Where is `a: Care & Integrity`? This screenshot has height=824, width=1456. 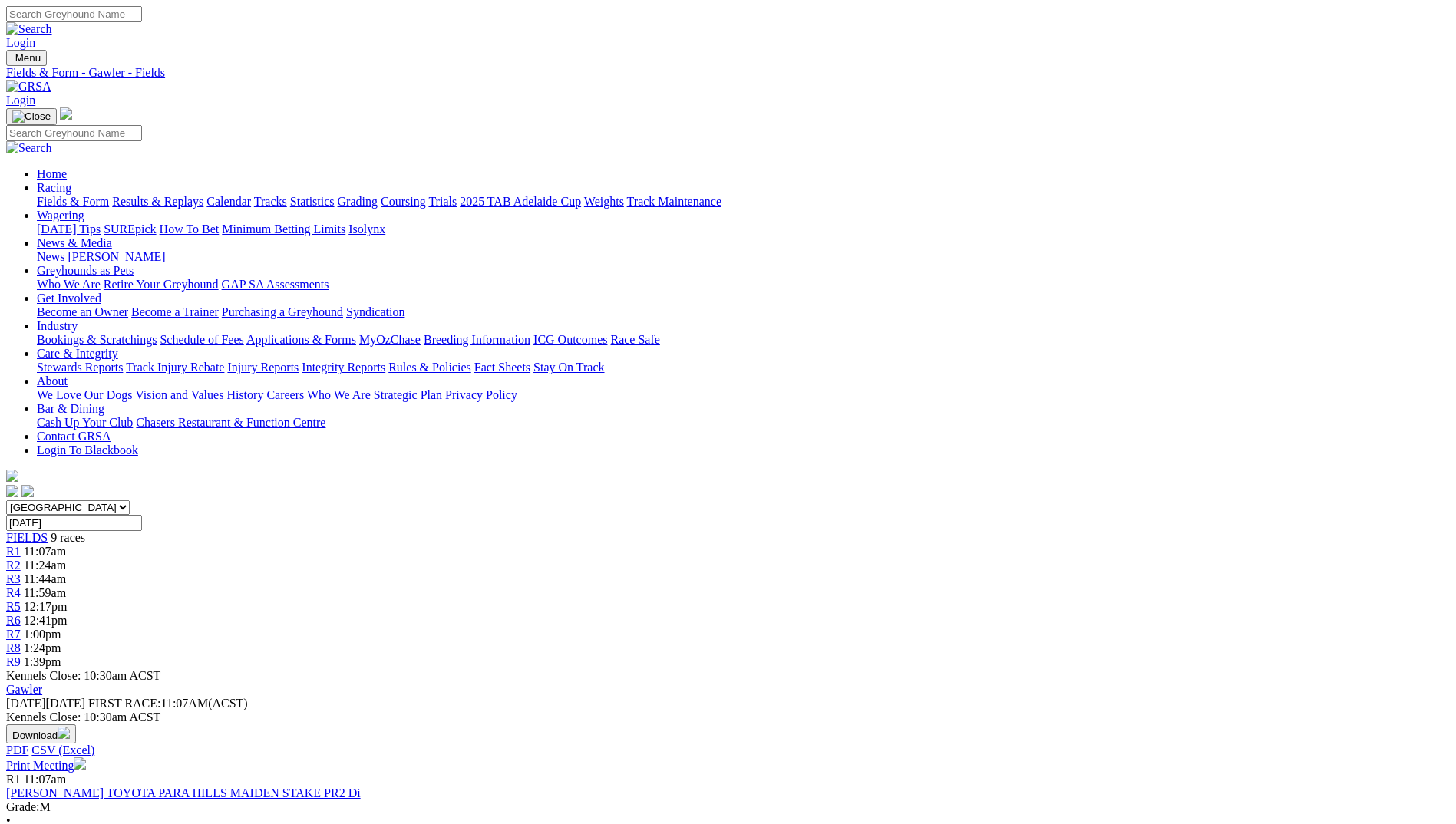
a: Care & Integrity is located at coordinates (77, 353).